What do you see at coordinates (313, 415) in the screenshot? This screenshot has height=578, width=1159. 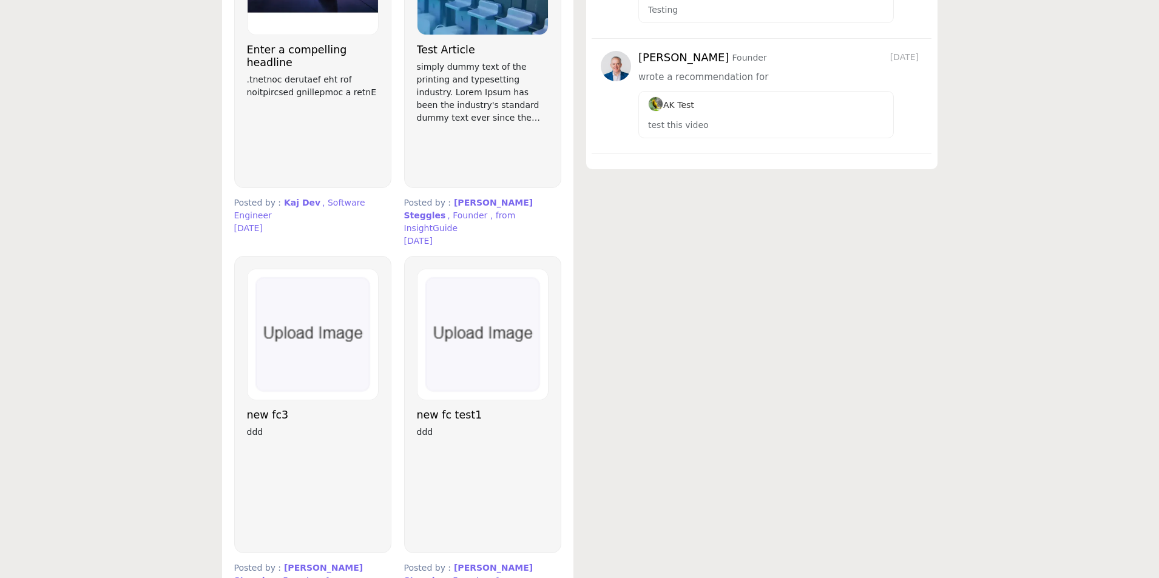 I see `h3: new fc3` at bounding box center [313, 415].